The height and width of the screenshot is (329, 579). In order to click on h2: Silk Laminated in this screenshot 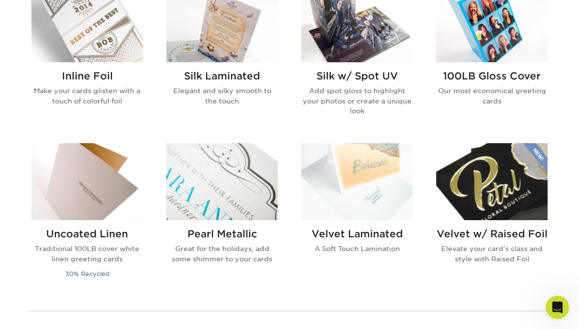, I will do `click(222, 76)`.